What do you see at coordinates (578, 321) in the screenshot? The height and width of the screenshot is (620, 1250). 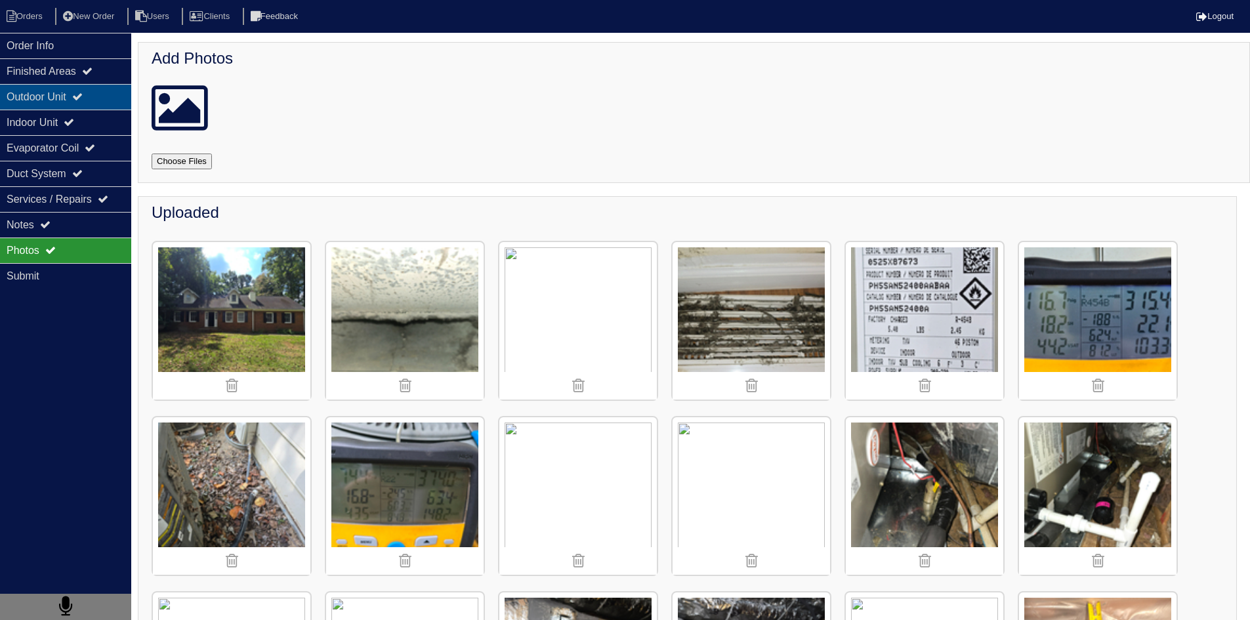 I see `img: 82d7mbsgnu4qfyl2x8duynewq2ms` at bounding box center [578, 321].